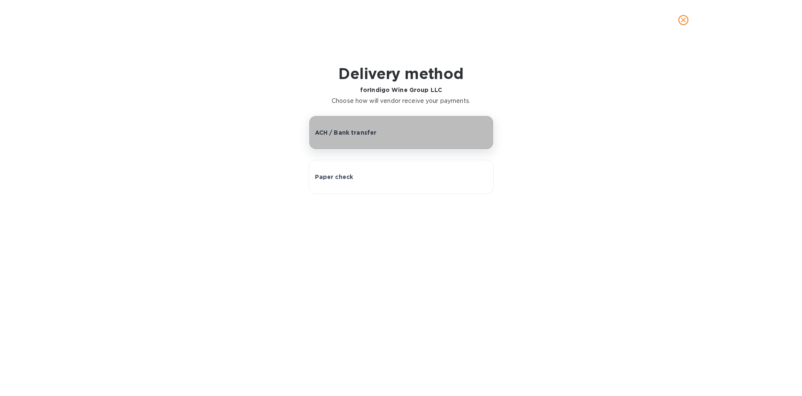 Image resolution: width=802 pixels, height=396 pixels. Describe the element at coordinates (401, 177) in the screenshot. I see `button: Paper check` at that location.